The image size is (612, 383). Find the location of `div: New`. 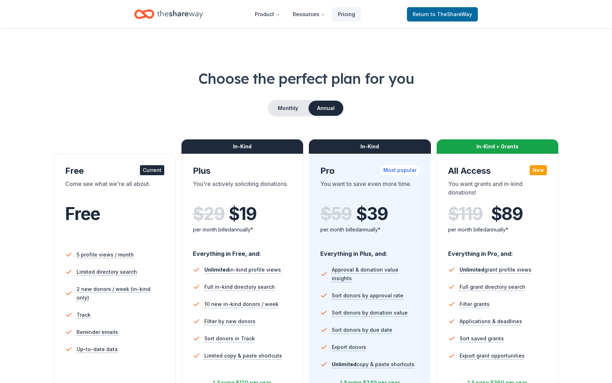

div: New is located at coordinates (538, 170).